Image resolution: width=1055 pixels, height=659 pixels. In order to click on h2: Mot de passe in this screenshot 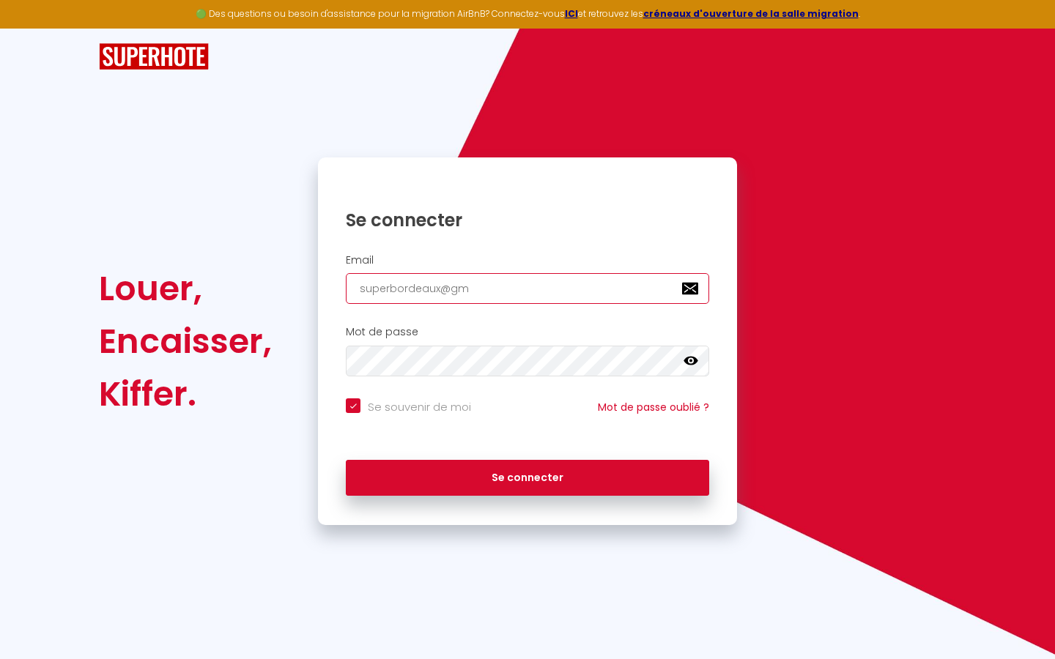, I will do `click(527, 332)`.